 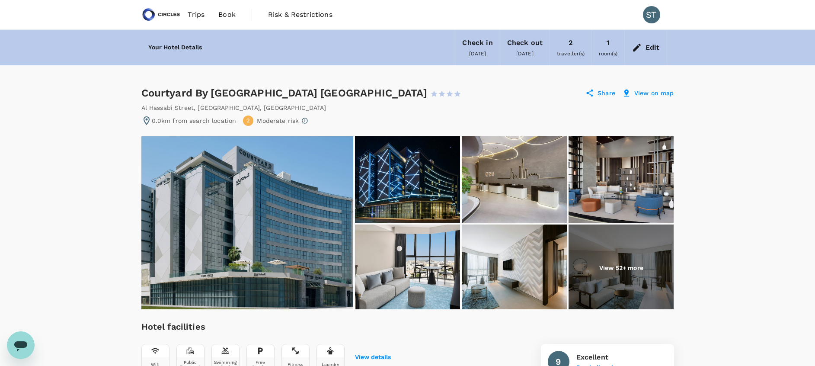 What do you see at coordinates (372, 357) in the screenshot?
I see `button: View details` at bounding box center [372, 357].